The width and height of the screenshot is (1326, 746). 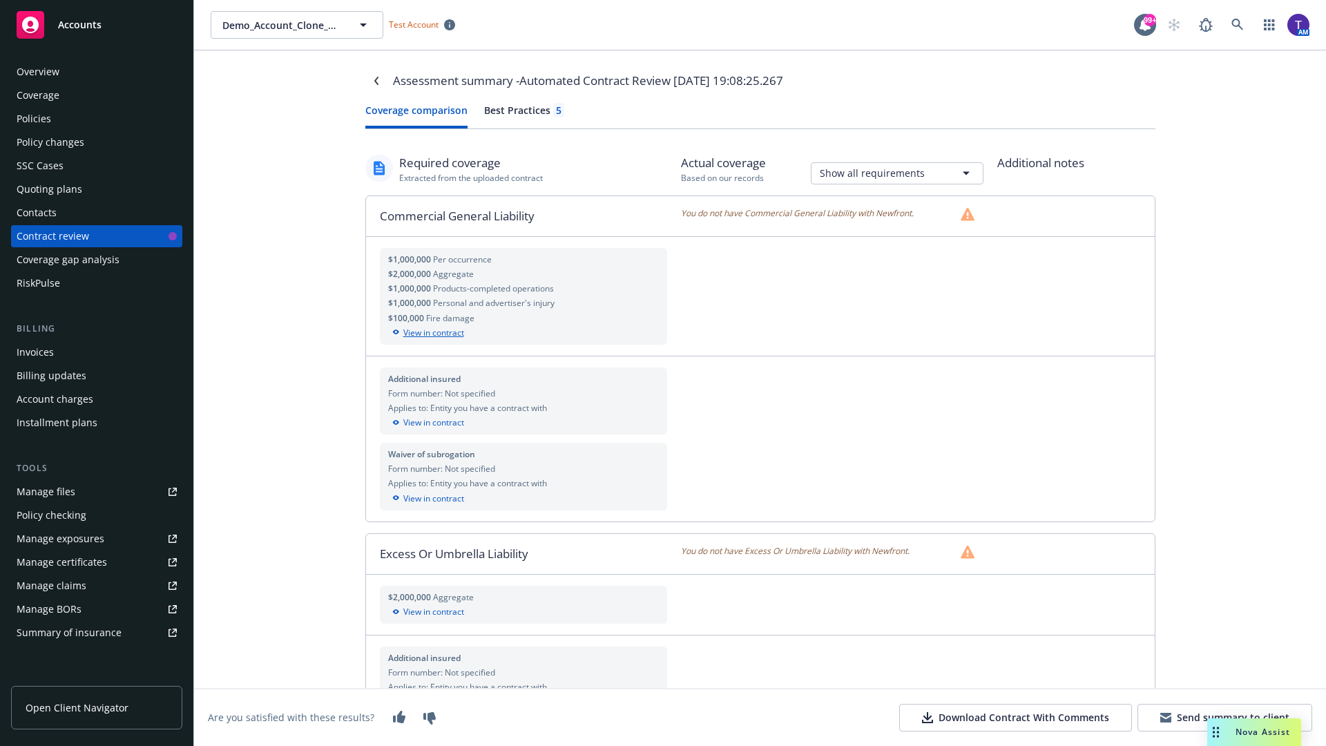 I want to click on a: Navigate back, so click(x=376, y=81).